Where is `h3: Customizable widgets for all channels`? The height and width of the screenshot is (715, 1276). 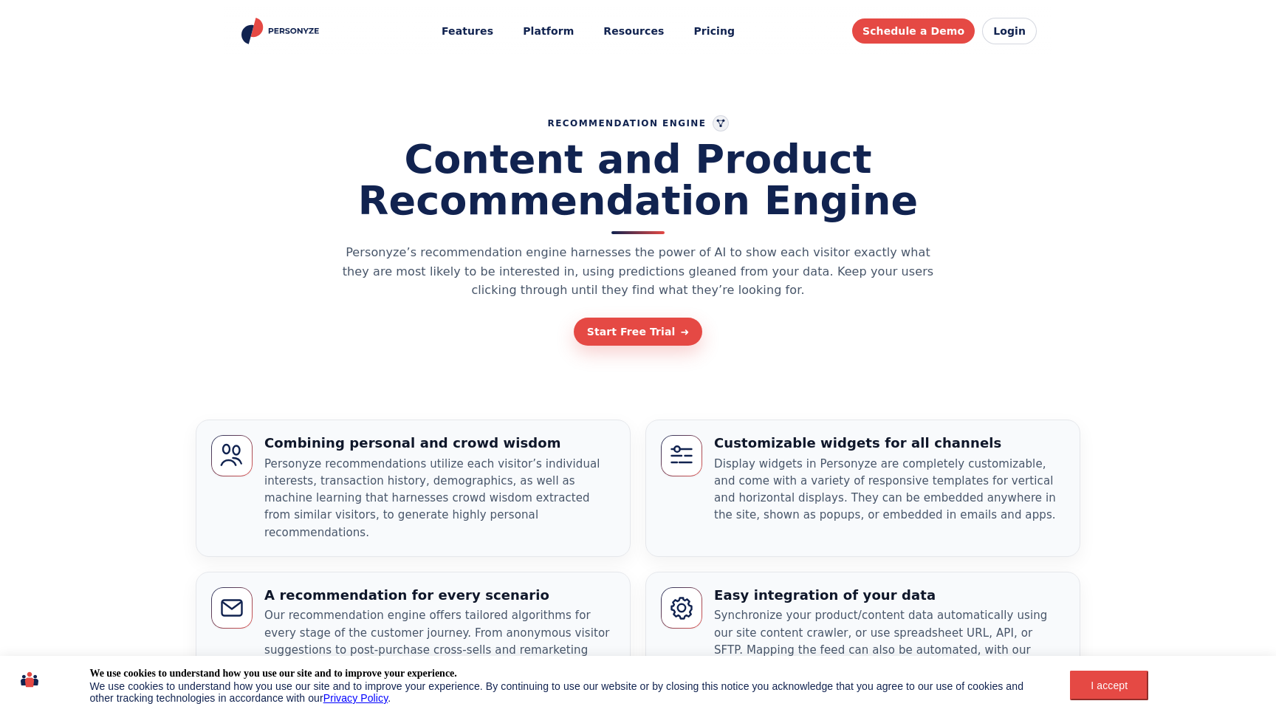 h3: Customizable widgets for all channels is located at coordinates (889, 443).